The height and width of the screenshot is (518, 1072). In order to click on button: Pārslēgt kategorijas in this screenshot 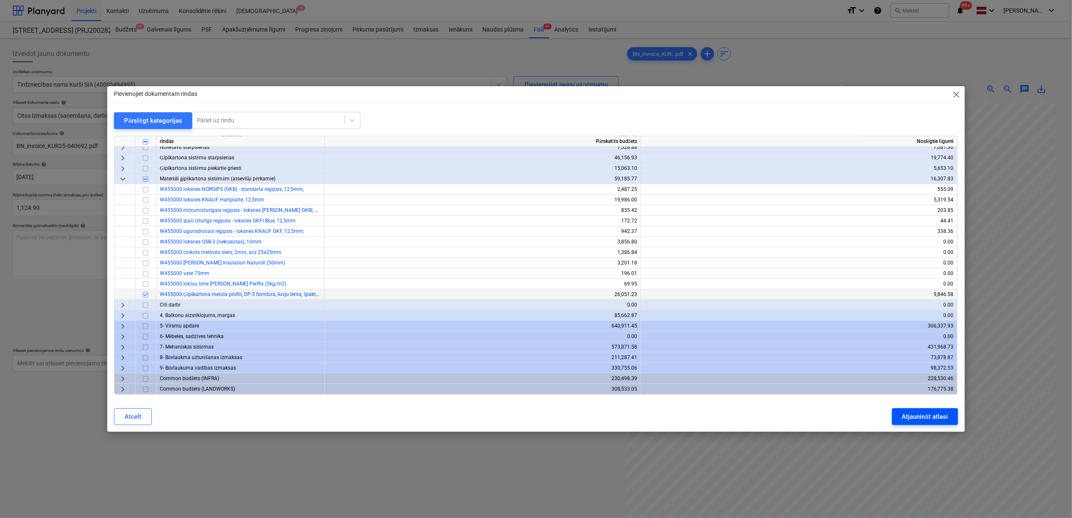, I will do `click(153, 121)`.